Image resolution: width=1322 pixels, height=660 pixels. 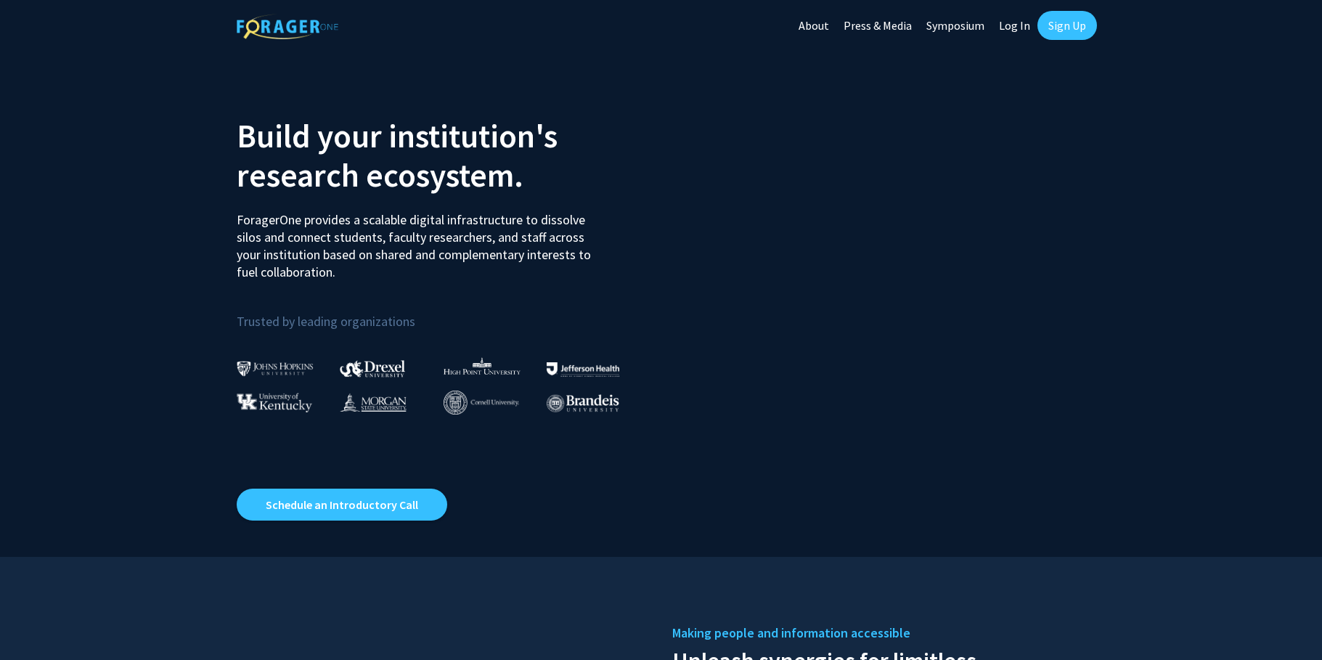 What do you see at coordinates (1067, 25) in the screenshot?
I see `a: Sign Up` at bounding box center [1067, 25].